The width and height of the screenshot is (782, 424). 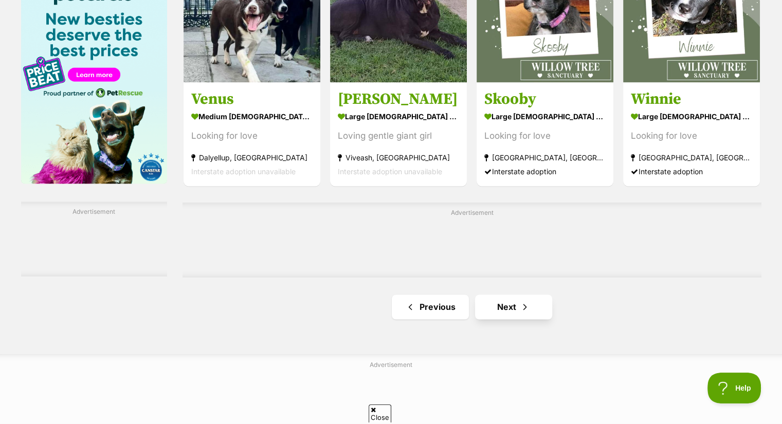 What do you see at coordinates (380, 414) in the screenshot?
I see `span: Close` at bounding box center [380, 414].